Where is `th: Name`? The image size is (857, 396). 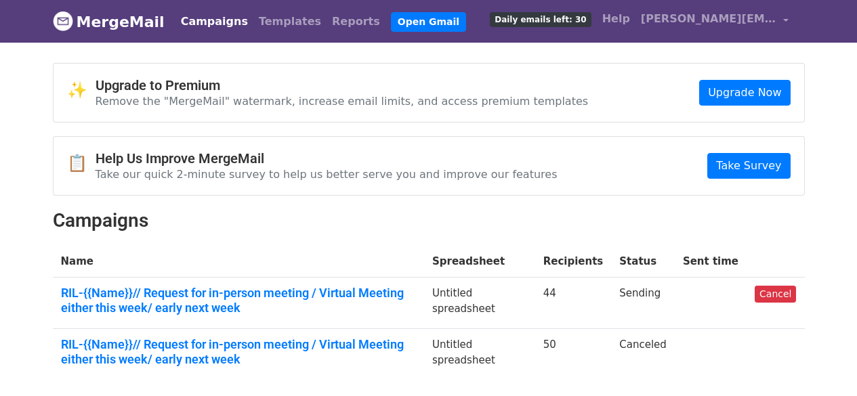
th: Name is located at coordinates (238, 261).